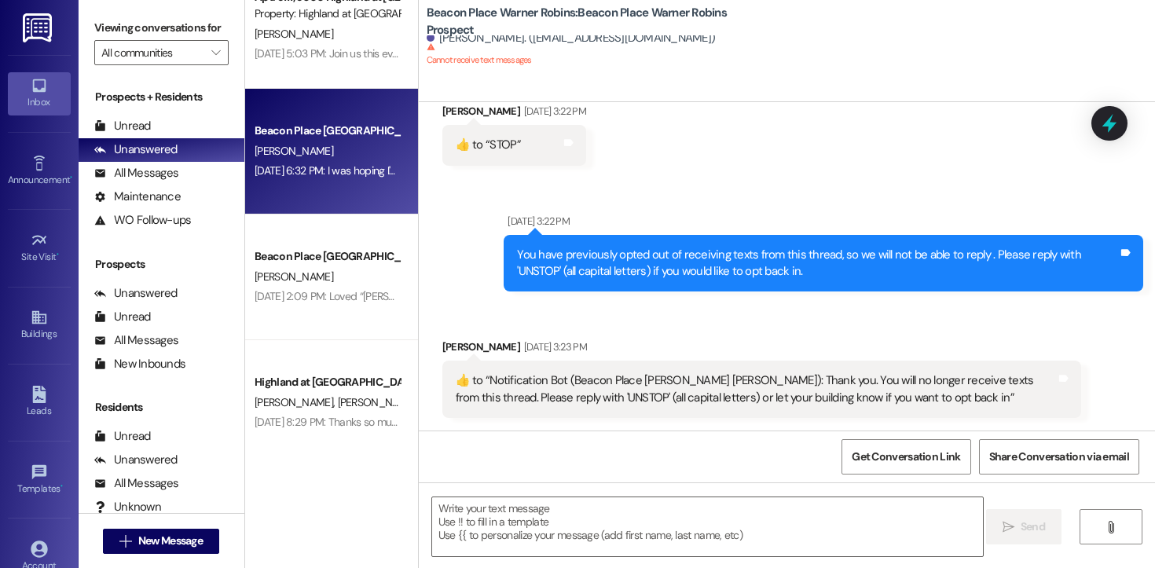  Describe the element at coordinates (171, 541) in the screenshot. I see `span: New Message` at that location.